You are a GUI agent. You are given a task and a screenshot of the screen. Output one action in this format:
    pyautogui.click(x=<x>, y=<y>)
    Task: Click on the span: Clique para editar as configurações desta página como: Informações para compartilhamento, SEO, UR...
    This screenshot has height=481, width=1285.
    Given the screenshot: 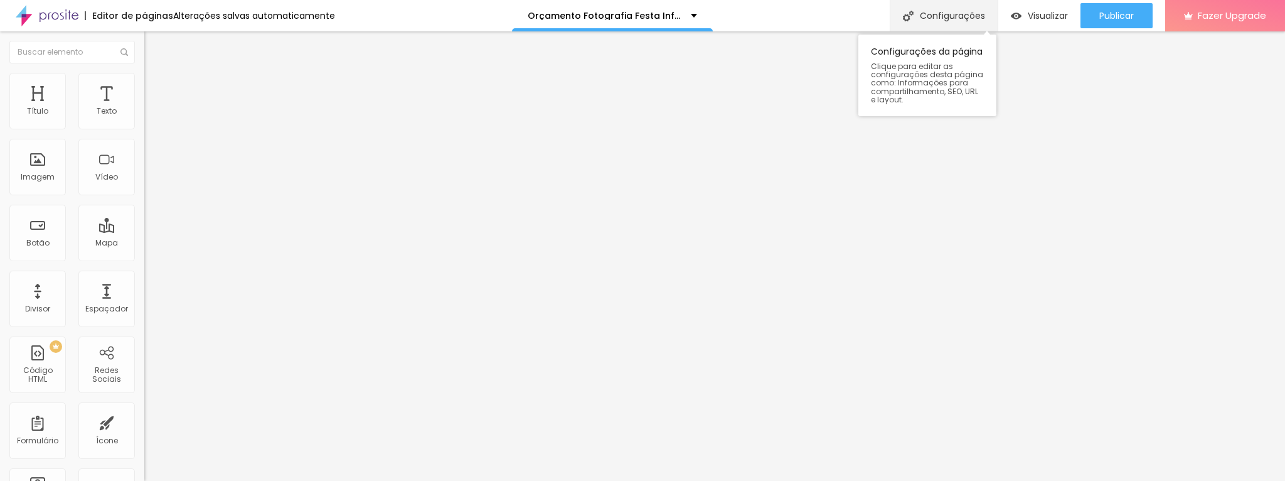 What is the action you would take?
    pyautogui.click(x=927, y=83)
    